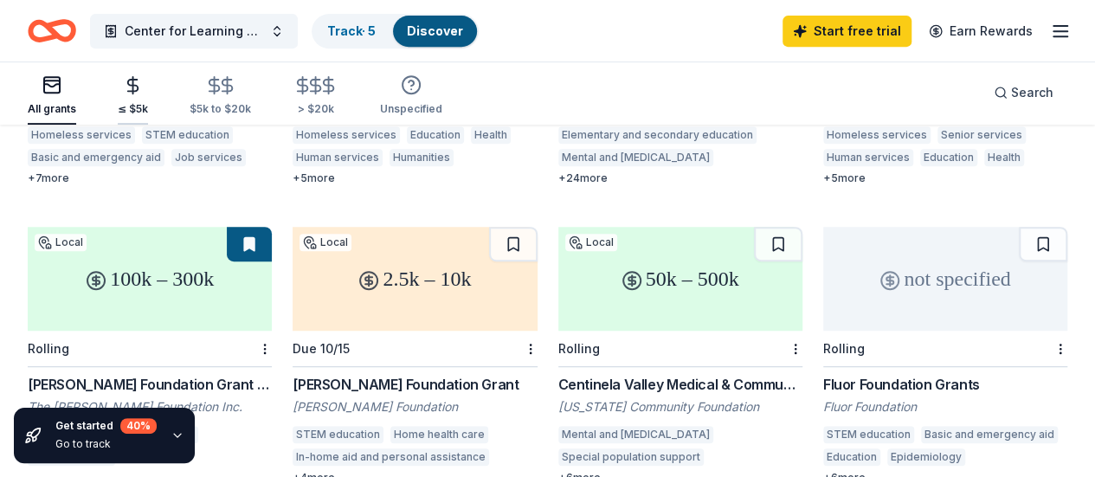 The height and width of the screenshot is (477, 1095). What do you see at coordinates (150, 178) in the screenshot?
I see `div: + 7 more` at bounding box center [150, 178].